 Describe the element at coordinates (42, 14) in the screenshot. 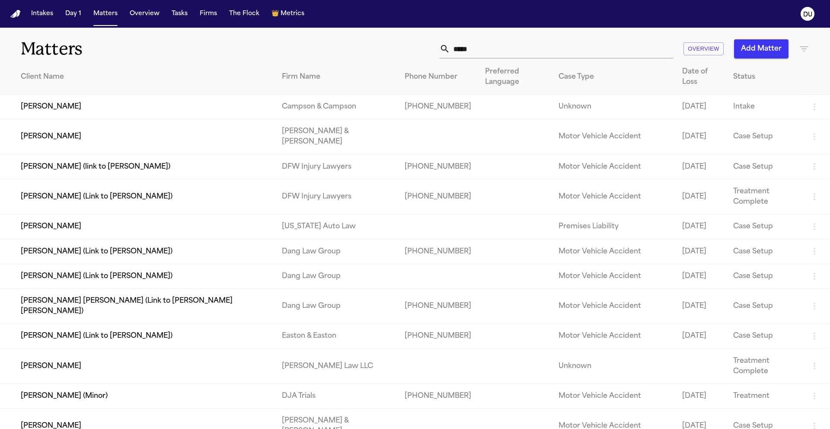

I see `button: Intakes` at that location.